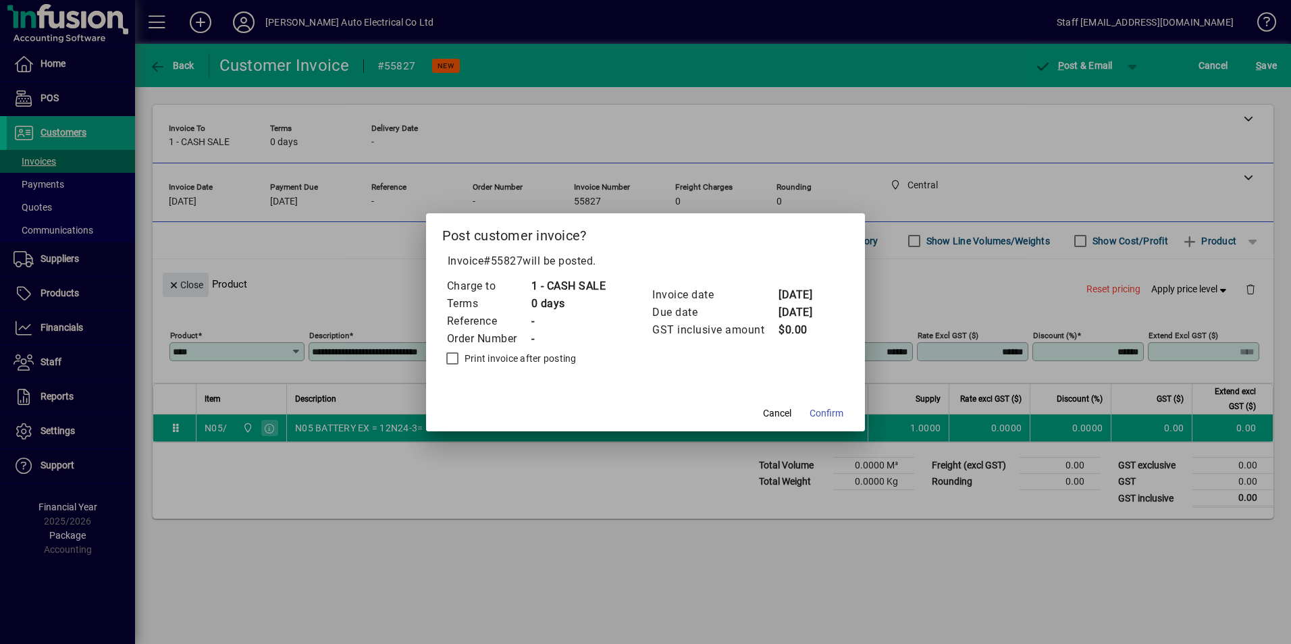 This screenshot has height=644, width=1291. I want to click on td: Due date, so click(714, 313).